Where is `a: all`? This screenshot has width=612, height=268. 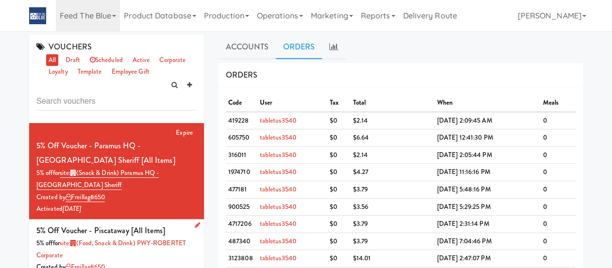
a: all is located at coordinates (52, 60).